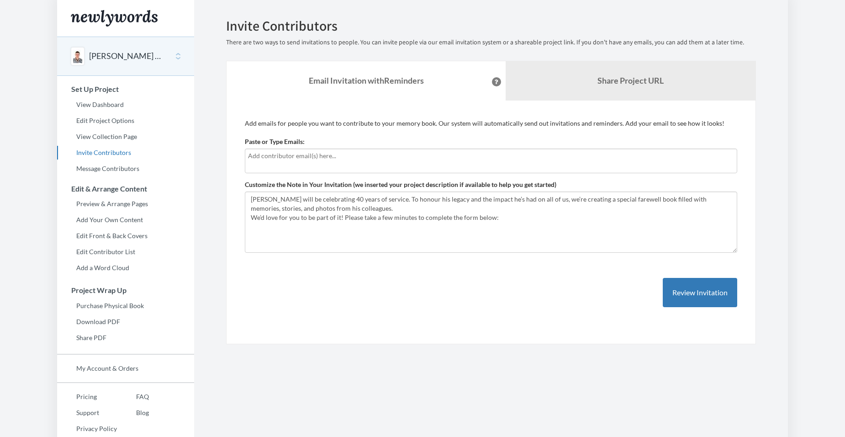 This screenshot has height=437, width=845. What do you see at coordinates (700, 292) in the screenshot?
I see `button: Review Invitation` at bounding box center [700, 292].